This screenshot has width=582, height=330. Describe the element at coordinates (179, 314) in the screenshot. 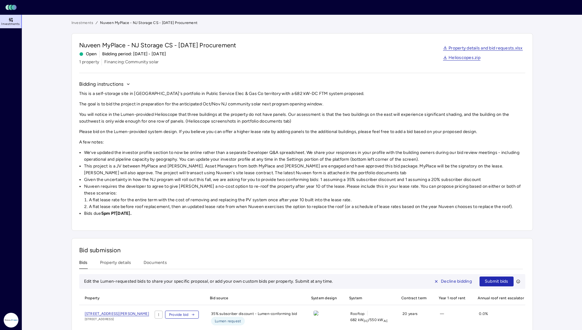

I see `span: Provide bid` at that location.